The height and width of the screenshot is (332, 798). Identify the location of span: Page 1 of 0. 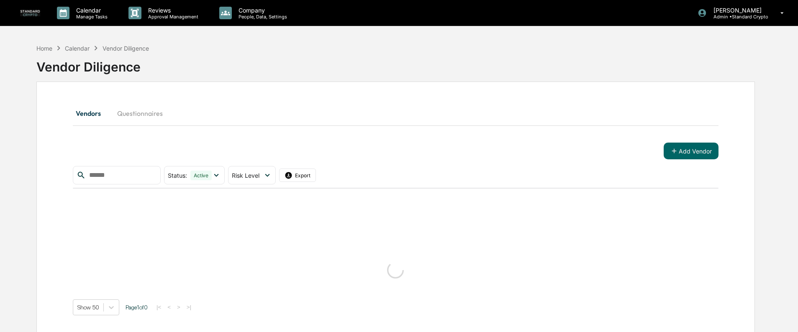
(136, 308).